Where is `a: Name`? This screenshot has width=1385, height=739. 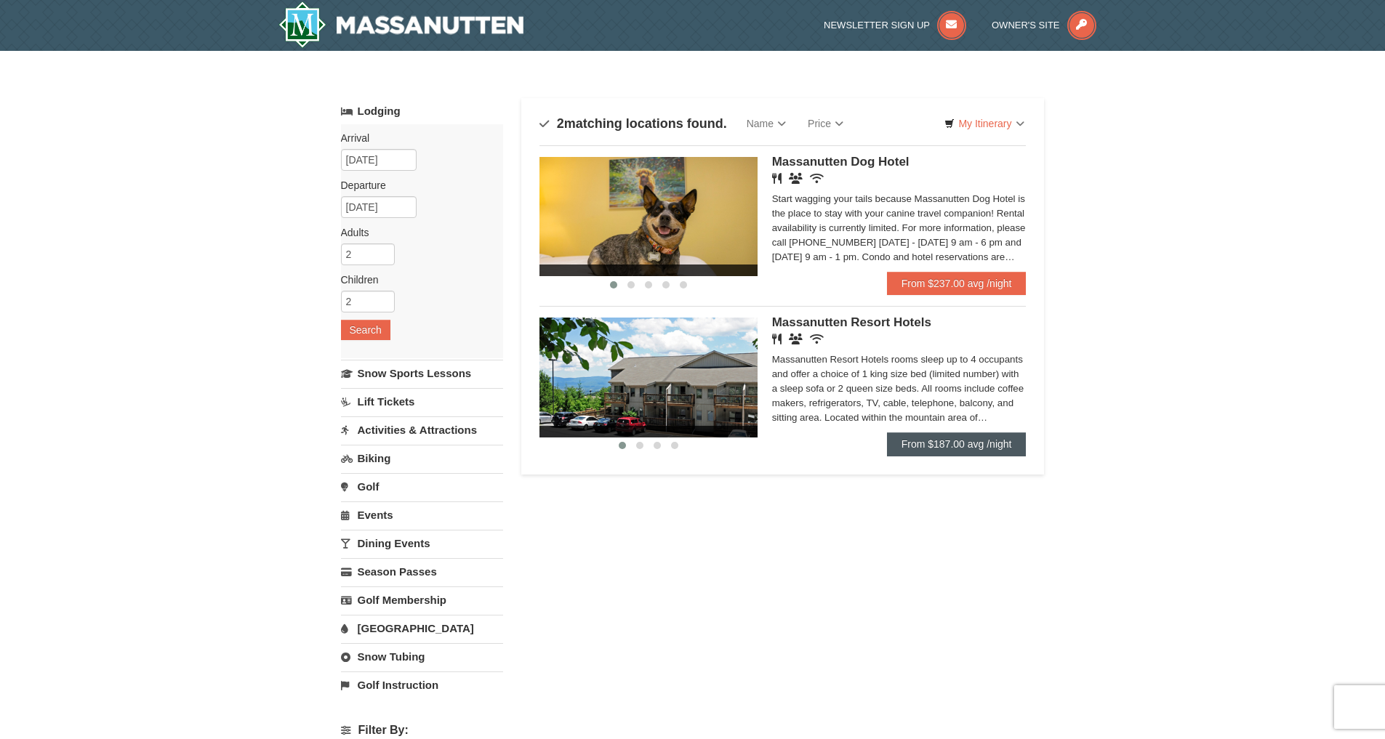 a: Name is located at coordinates (766, 124).